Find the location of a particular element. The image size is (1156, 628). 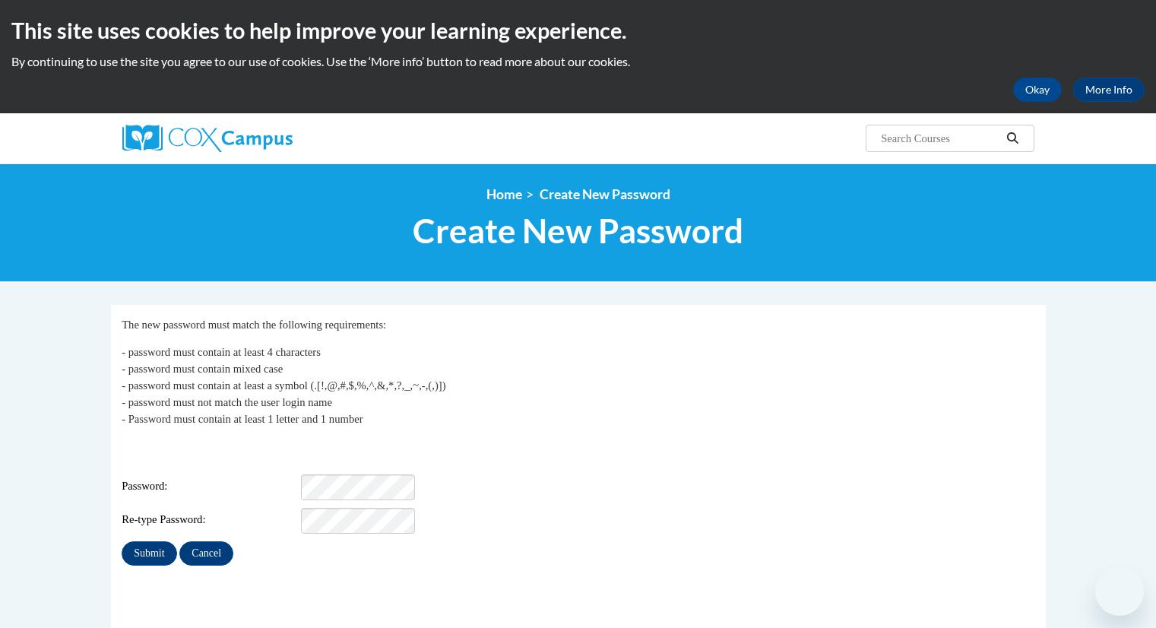

span: - password must contain at least 4 characters - password must contain mixed case - password must ... is located at coordinates (283, 385).